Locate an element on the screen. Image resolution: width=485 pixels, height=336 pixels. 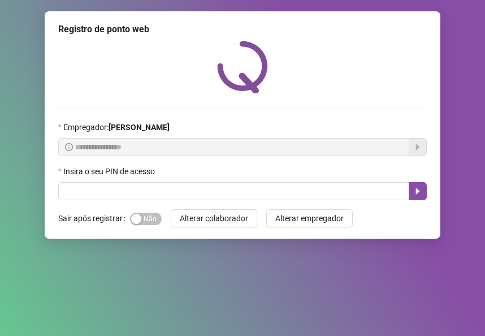
label: Sair após registrar is located at coordinates (94, 218).